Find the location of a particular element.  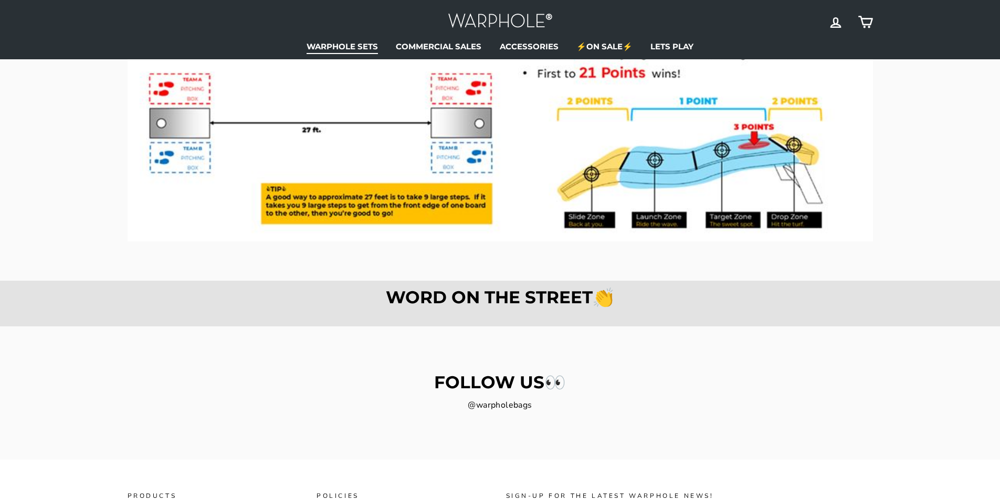

img: Warphole is located at coordinates (500, 22).